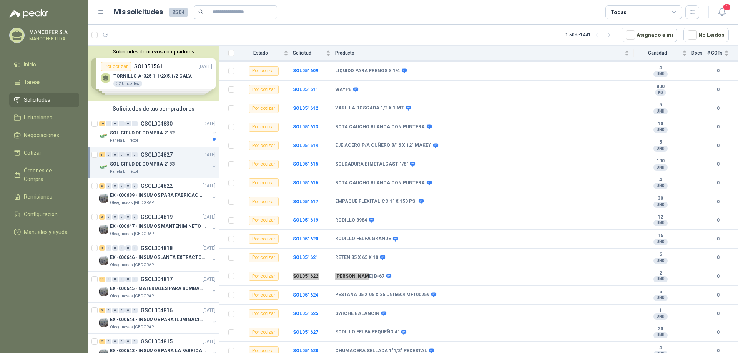 The height and width of the screenshot is (353, 738). I want to click on b: SOL051617, so click(306, 202).